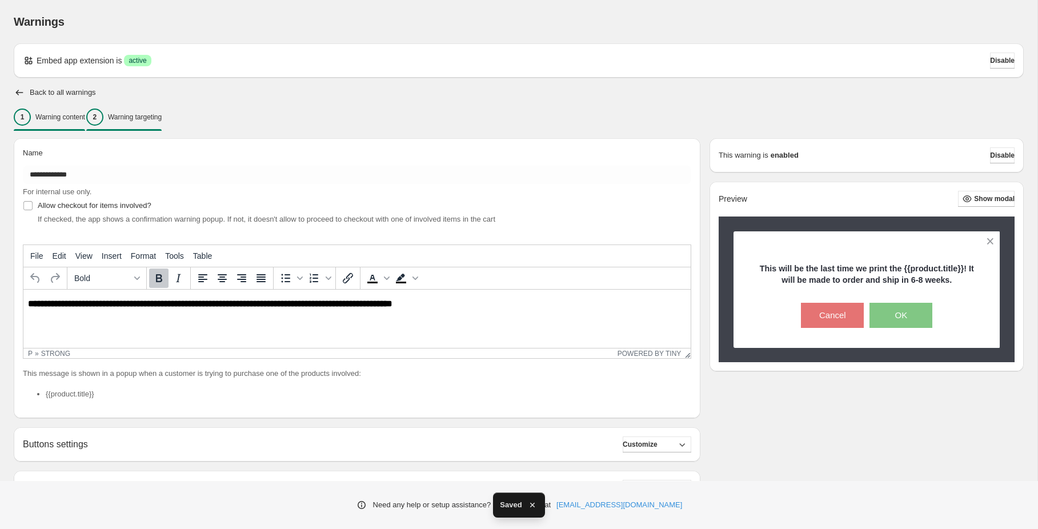 The height and width of the screenshot is (529, 1038). I want to click on button: 2Warning targeting, so click(124, 117).